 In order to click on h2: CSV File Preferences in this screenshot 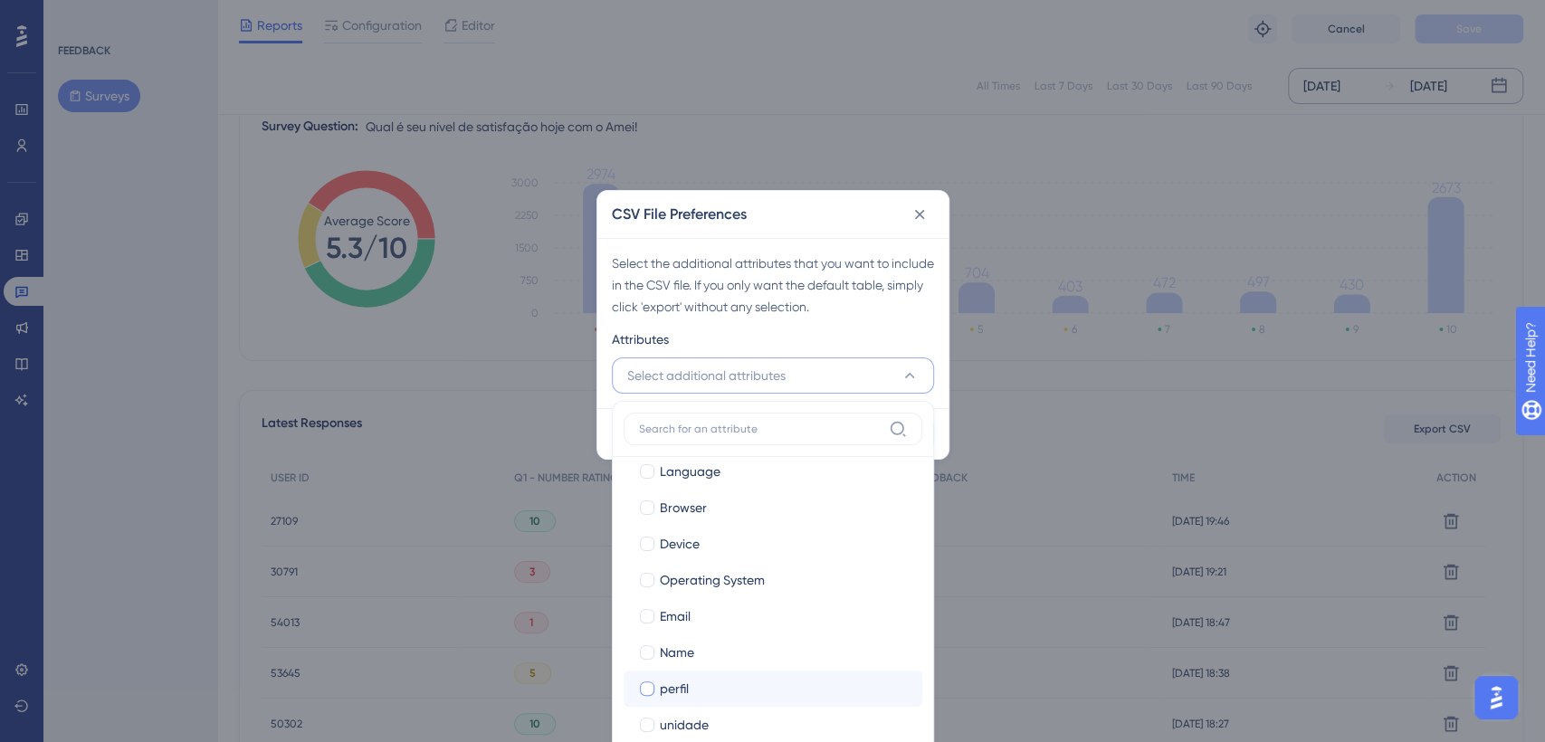, I will do `click(679, 215)`.